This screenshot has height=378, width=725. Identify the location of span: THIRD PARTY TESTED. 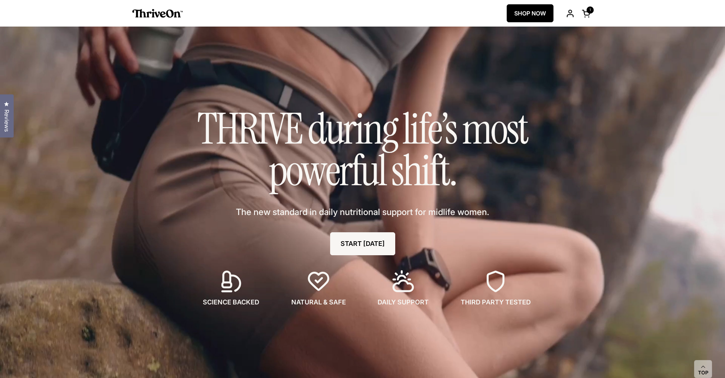
(495, 303).